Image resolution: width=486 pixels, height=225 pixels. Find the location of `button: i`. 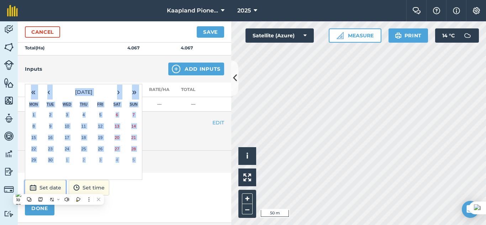

button: i is located at coordinates (247, 156).